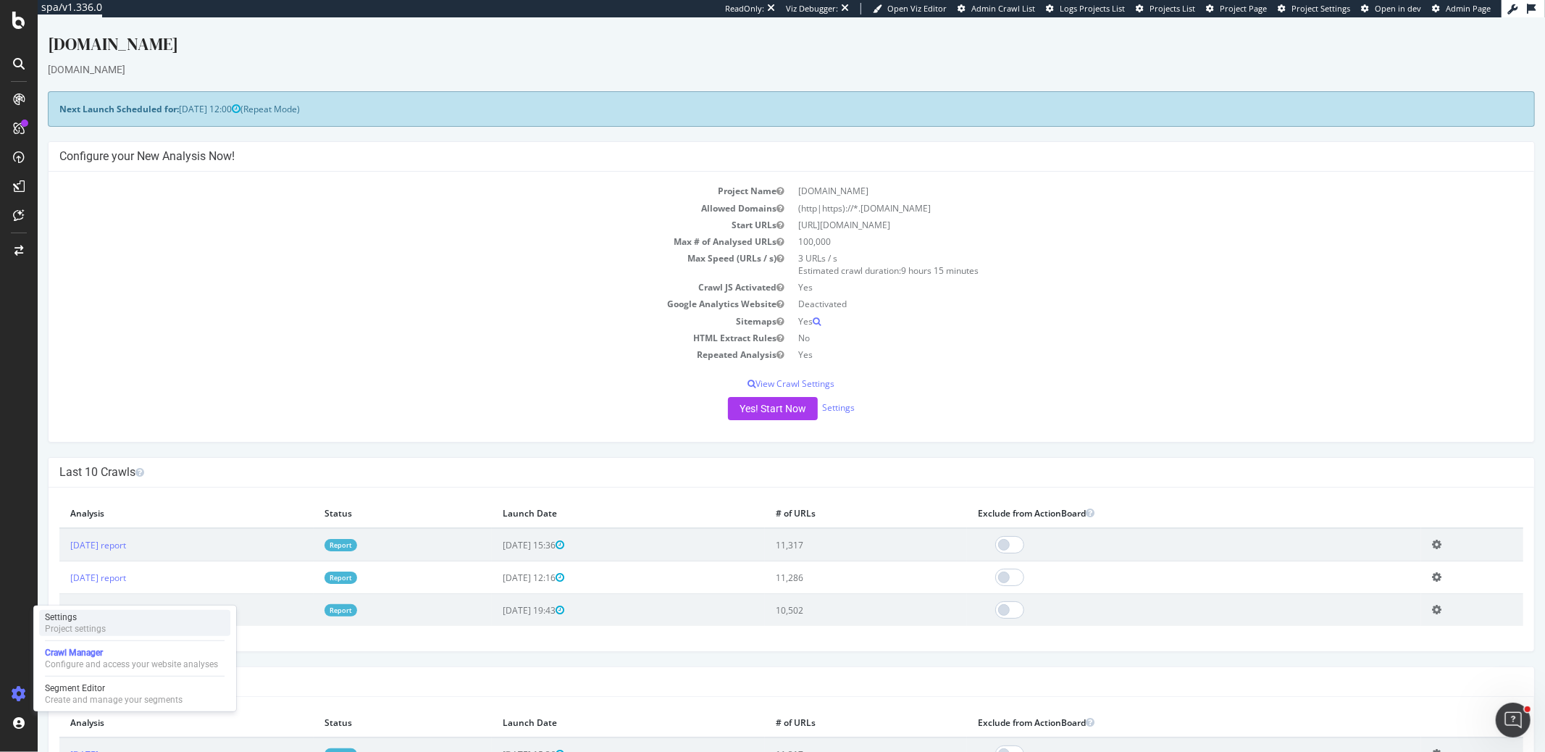 The height and width of the screenshot is (752, 1545). Describe the element at coordinates (903, 253) in the screenshot. I see `span: 9 hours 15 minutes` at that location.